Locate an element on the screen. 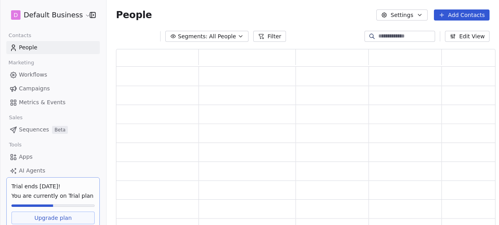 The height and width of the screenshot is (225, 499). a: AI Agents is located at coordinates (53, 170).